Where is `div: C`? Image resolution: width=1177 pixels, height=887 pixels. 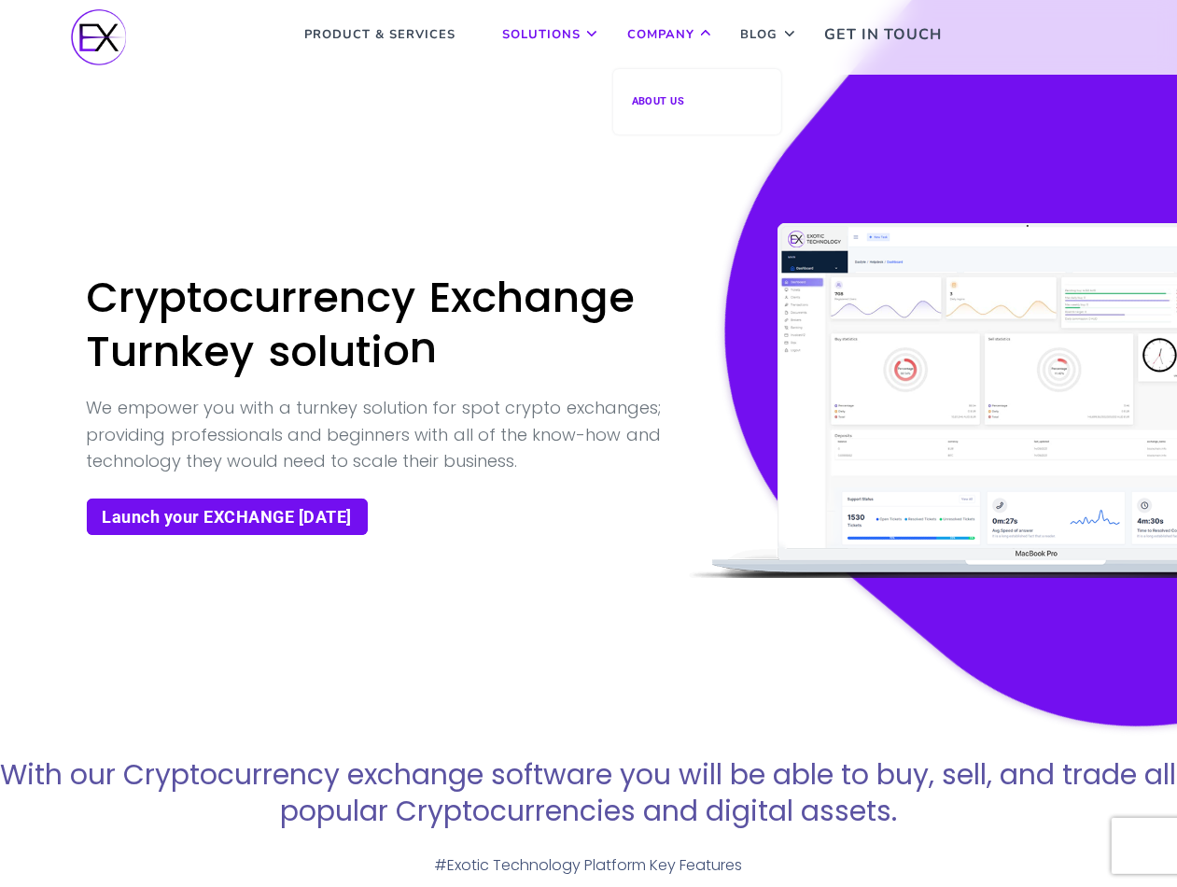
div: C is located at coordinates (100, 298).